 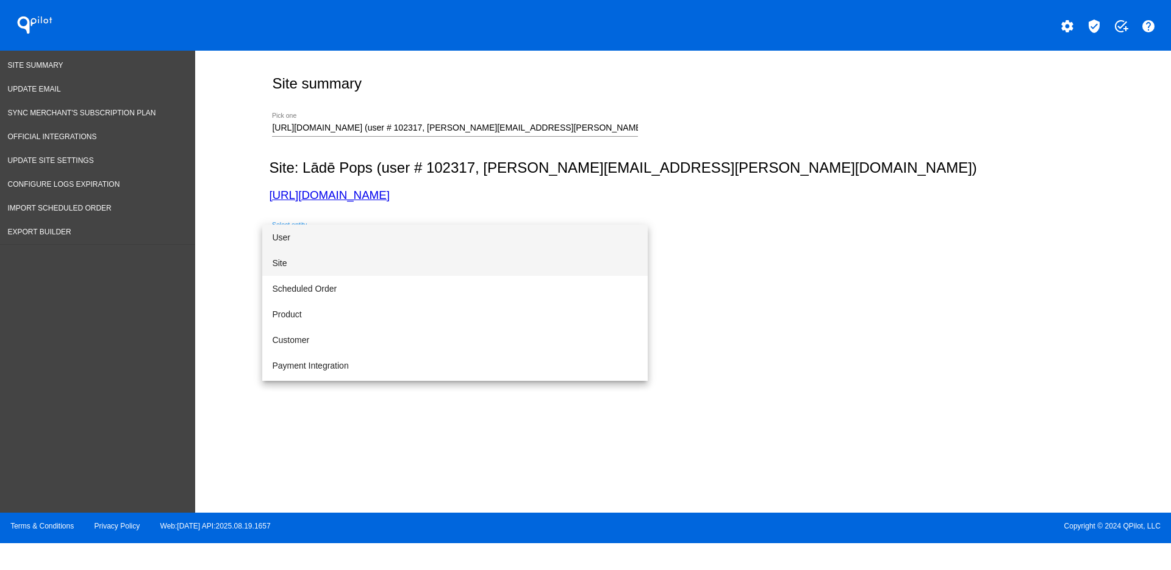 What do you see at coordinates (455, 365) in the screenshot?
I see `span: Payment Integration` at bounding box center [455, 365].